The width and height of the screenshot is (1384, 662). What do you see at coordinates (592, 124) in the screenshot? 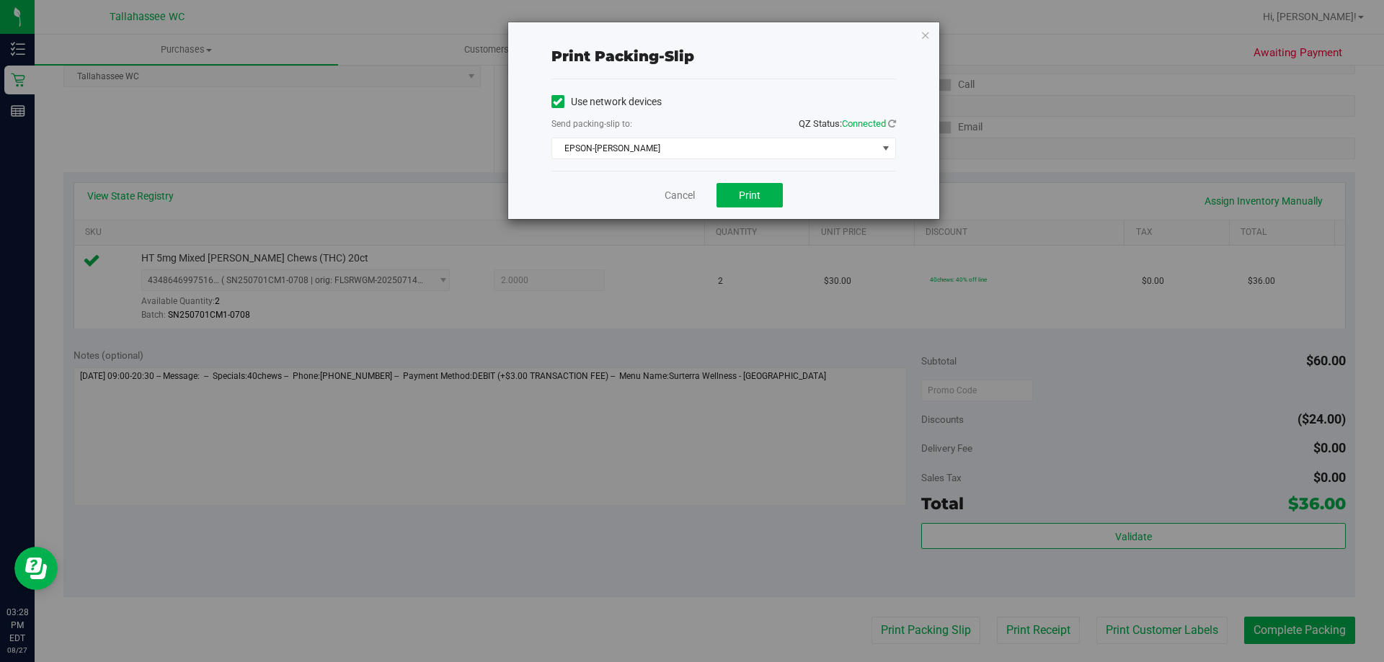
I see `label: Send packing-slip to:` at bounding box center [592, 124].